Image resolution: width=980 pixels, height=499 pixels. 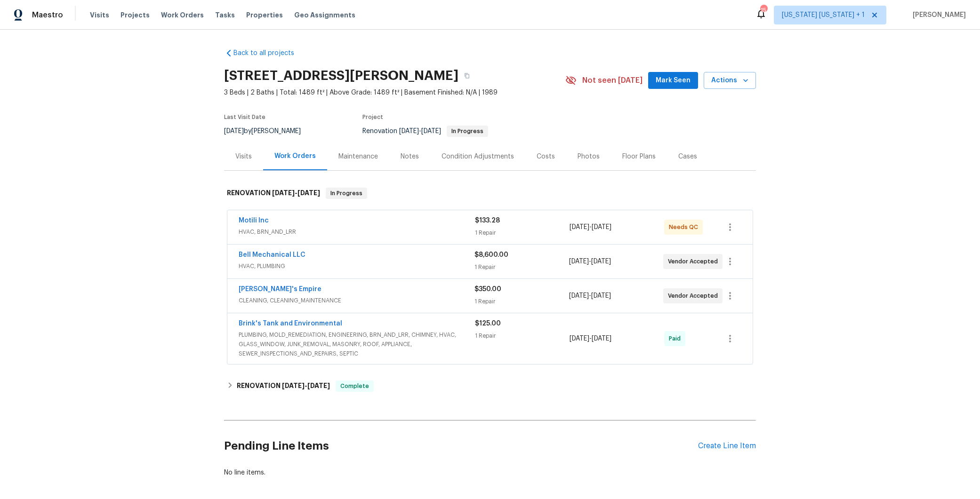 I want to click on span: Visits, so click(x=99, y=15).